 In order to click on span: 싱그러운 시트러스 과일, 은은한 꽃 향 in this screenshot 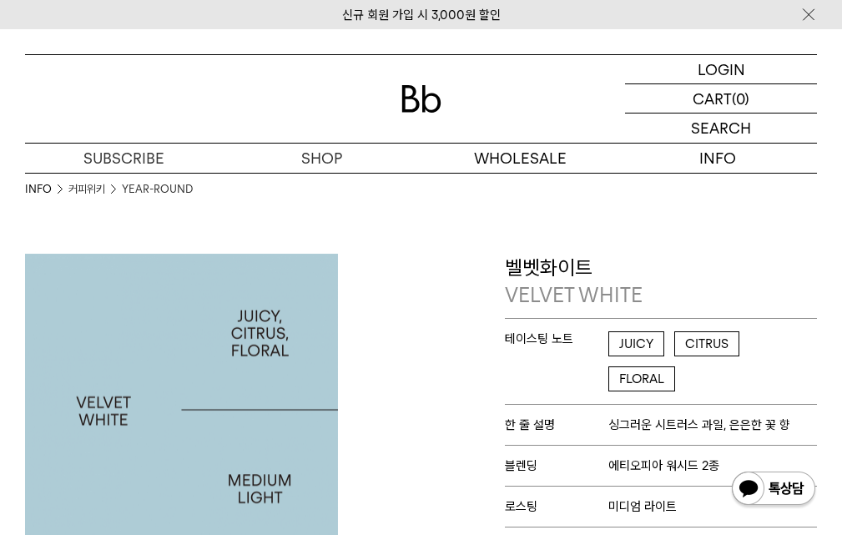, I will do `click(699, 425)`.